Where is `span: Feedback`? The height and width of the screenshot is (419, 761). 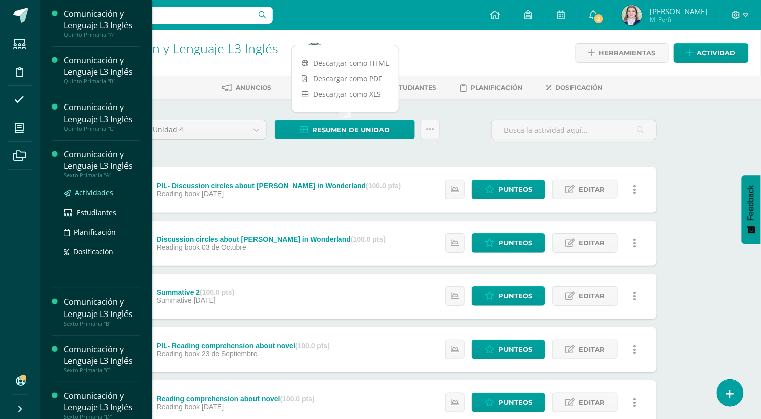 span: Feedback is located at coordinates (752, 203).